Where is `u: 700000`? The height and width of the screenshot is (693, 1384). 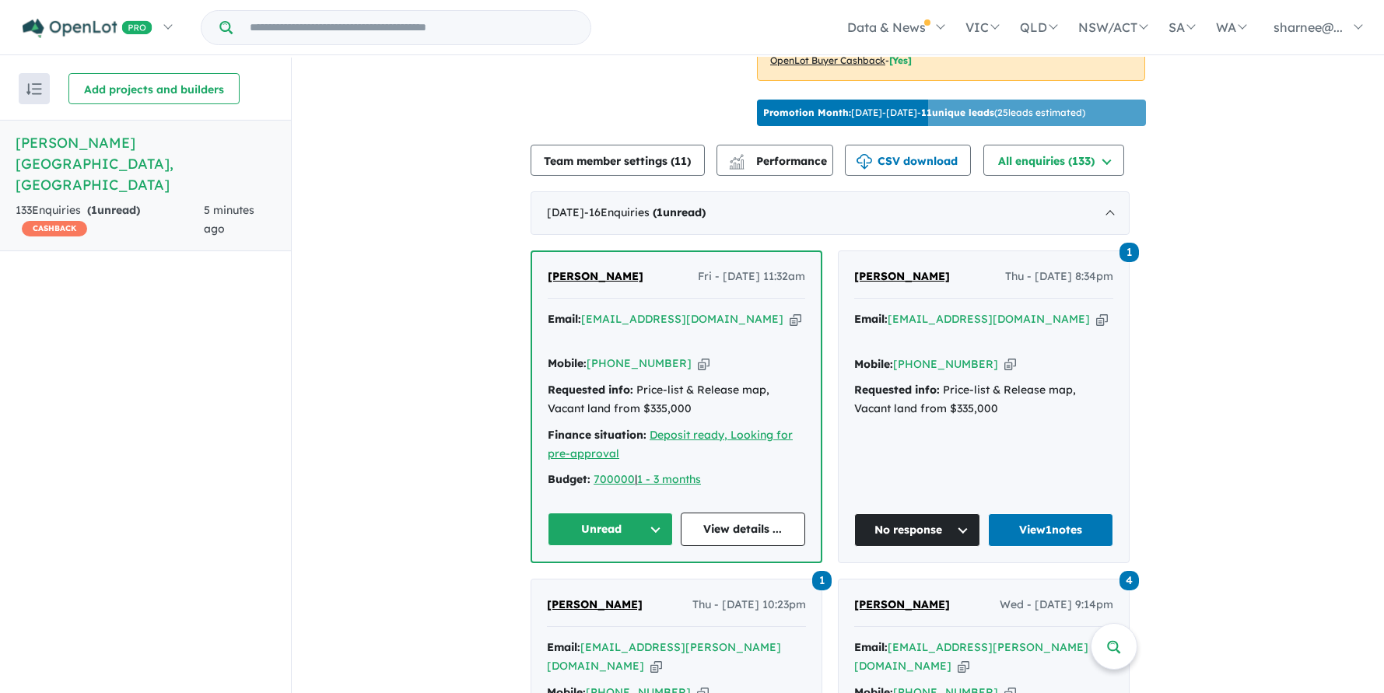 u: 700000 is located at coordinates (614, 479).